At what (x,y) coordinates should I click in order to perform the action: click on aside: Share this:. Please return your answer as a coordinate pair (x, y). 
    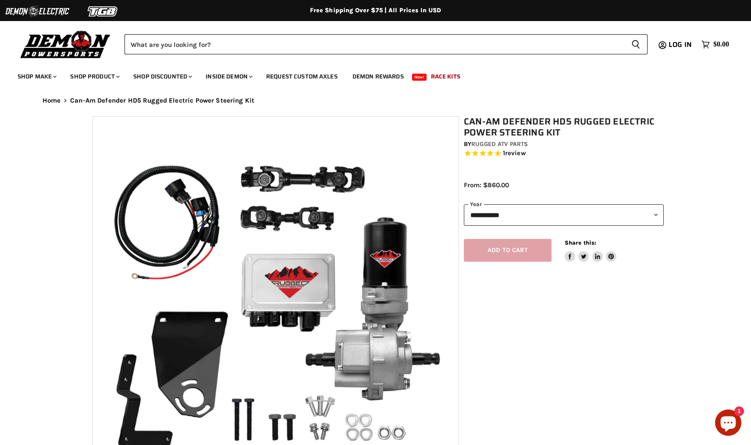
    Looking at the image, I should click on (590, 250).